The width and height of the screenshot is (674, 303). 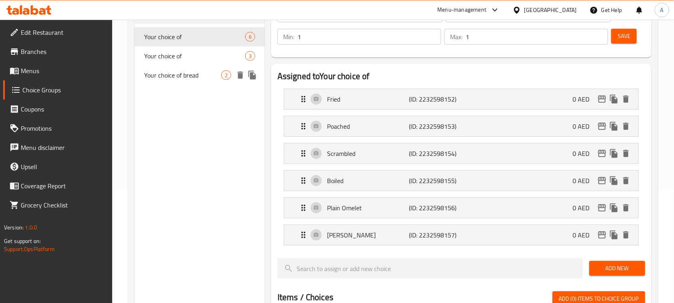 I want to click on span: Grocery Checklist, so click(x=63, y=205).